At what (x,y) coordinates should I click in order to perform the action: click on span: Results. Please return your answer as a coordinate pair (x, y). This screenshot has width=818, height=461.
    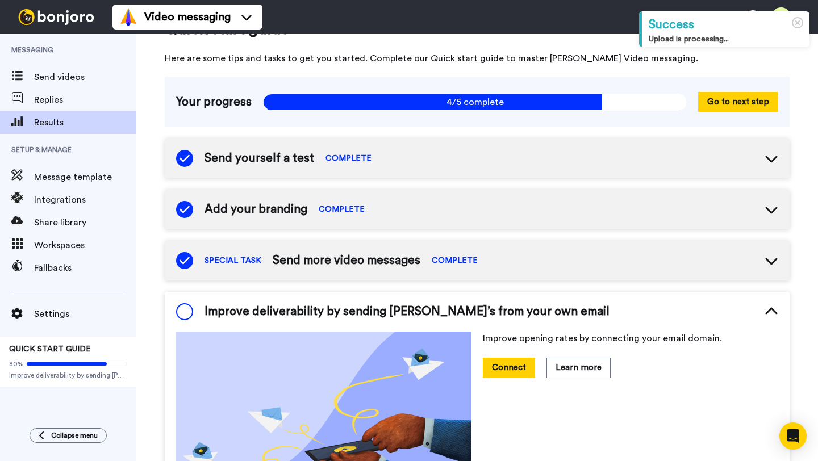
    Looking at the image, I should click on (85, 123).